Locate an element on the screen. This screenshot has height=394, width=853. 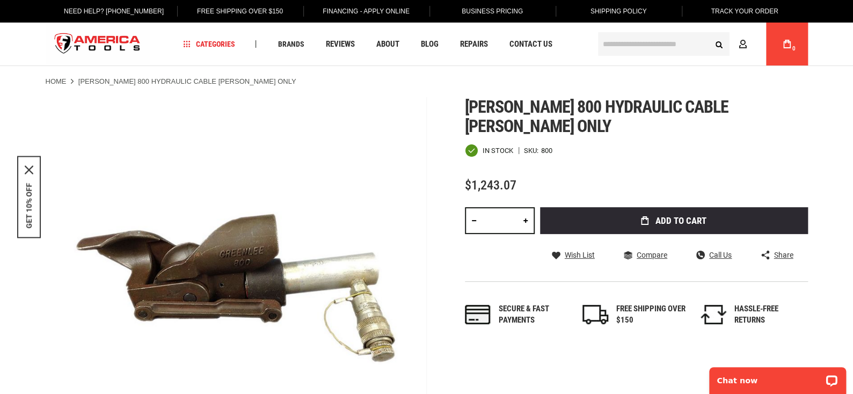
a: About is located at coordinates (387, 44).